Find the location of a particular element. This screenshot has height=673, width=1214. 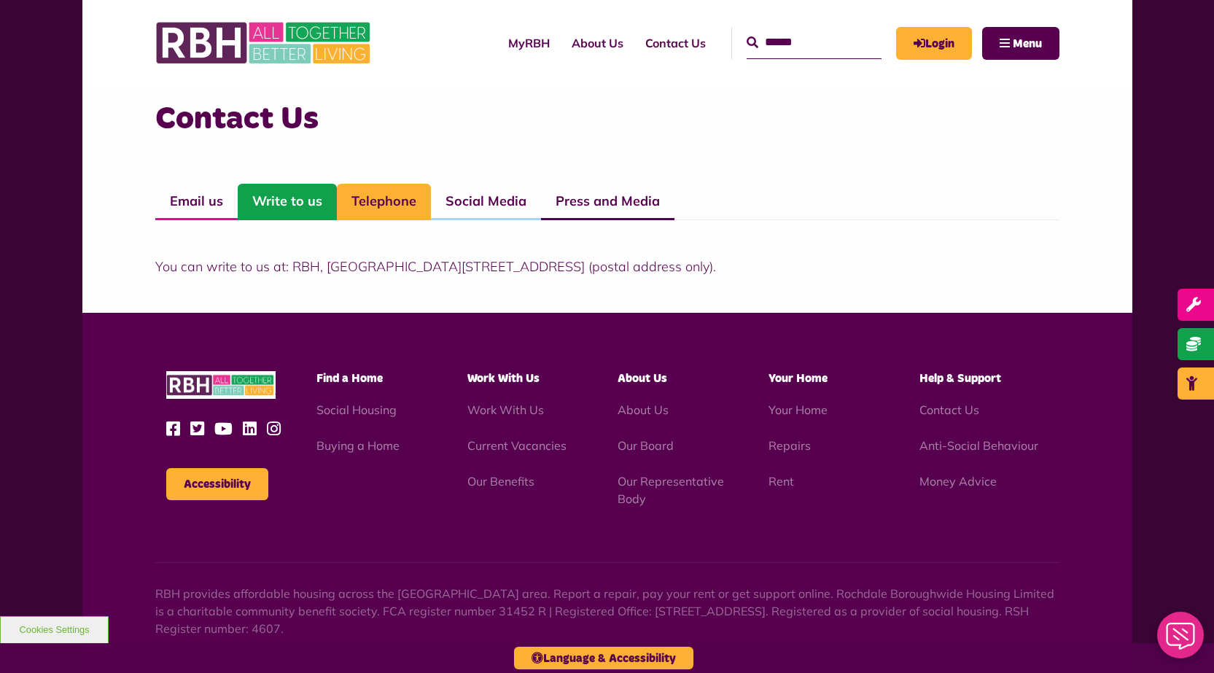

a: Work With Us is located at coordinates (505, 410).